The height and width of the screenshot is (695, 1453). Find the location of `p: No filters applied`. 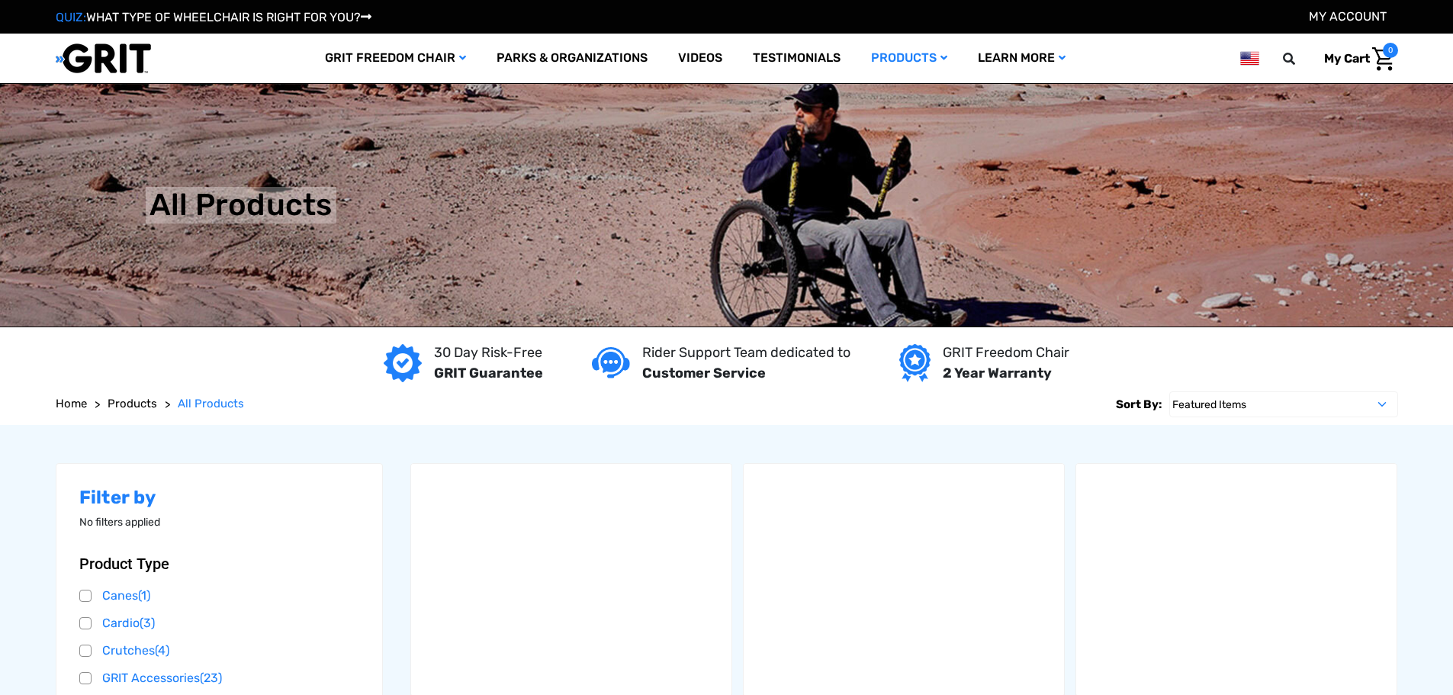

p: No filters applied is located at coordinates (220, 522).